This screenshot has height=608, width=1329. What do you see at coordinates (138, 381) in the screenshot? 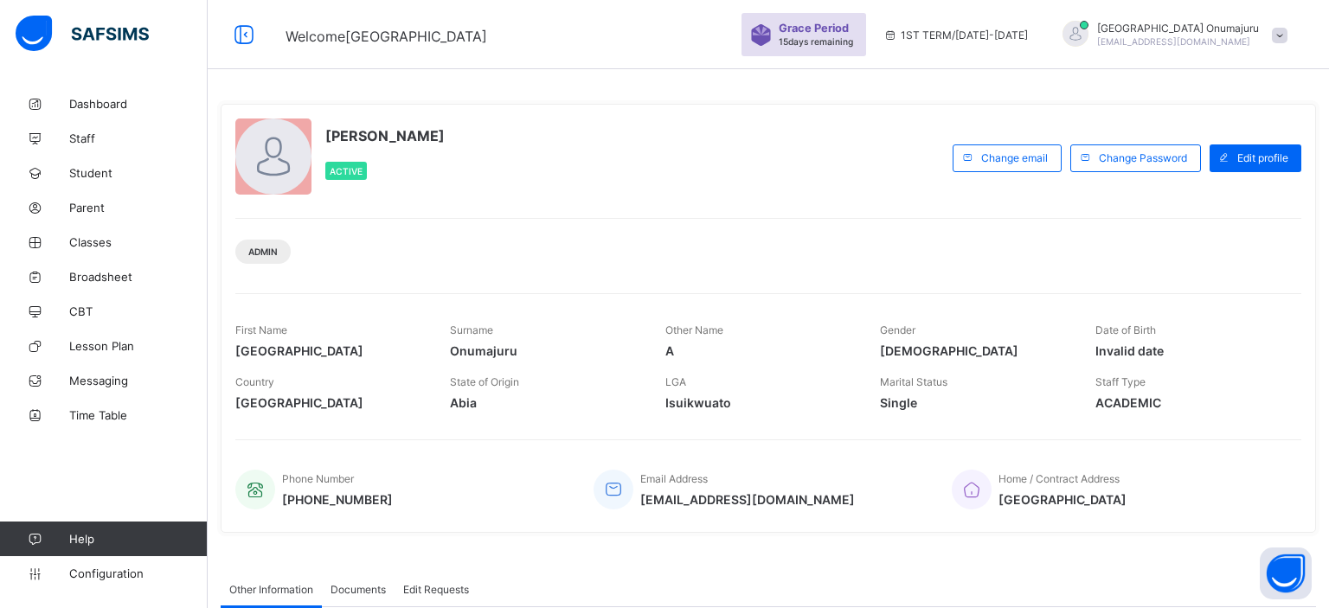
I see `span: Messaging` at bounding box center [138, 381].